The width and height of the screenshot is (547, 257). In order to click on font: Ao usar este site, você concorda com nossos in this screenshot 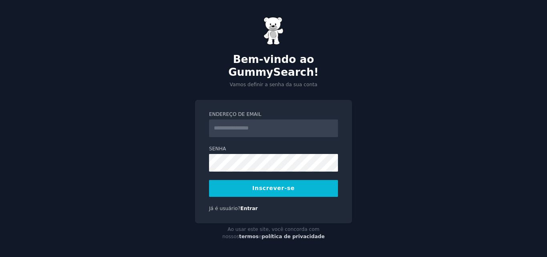, I will do `click(271, 233)`.